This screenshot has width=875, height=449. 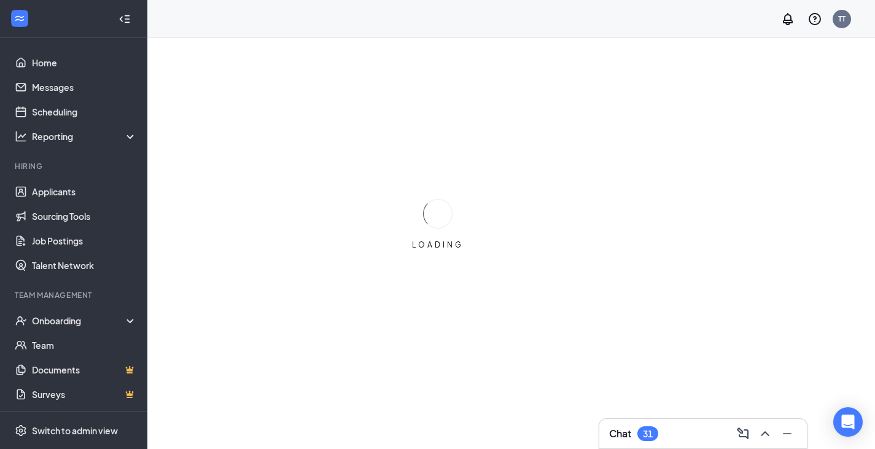 What do you see at coordinates (21, 320) in the screenshot?
I see `svg: UserCheck` at bounding box center [21, 320].